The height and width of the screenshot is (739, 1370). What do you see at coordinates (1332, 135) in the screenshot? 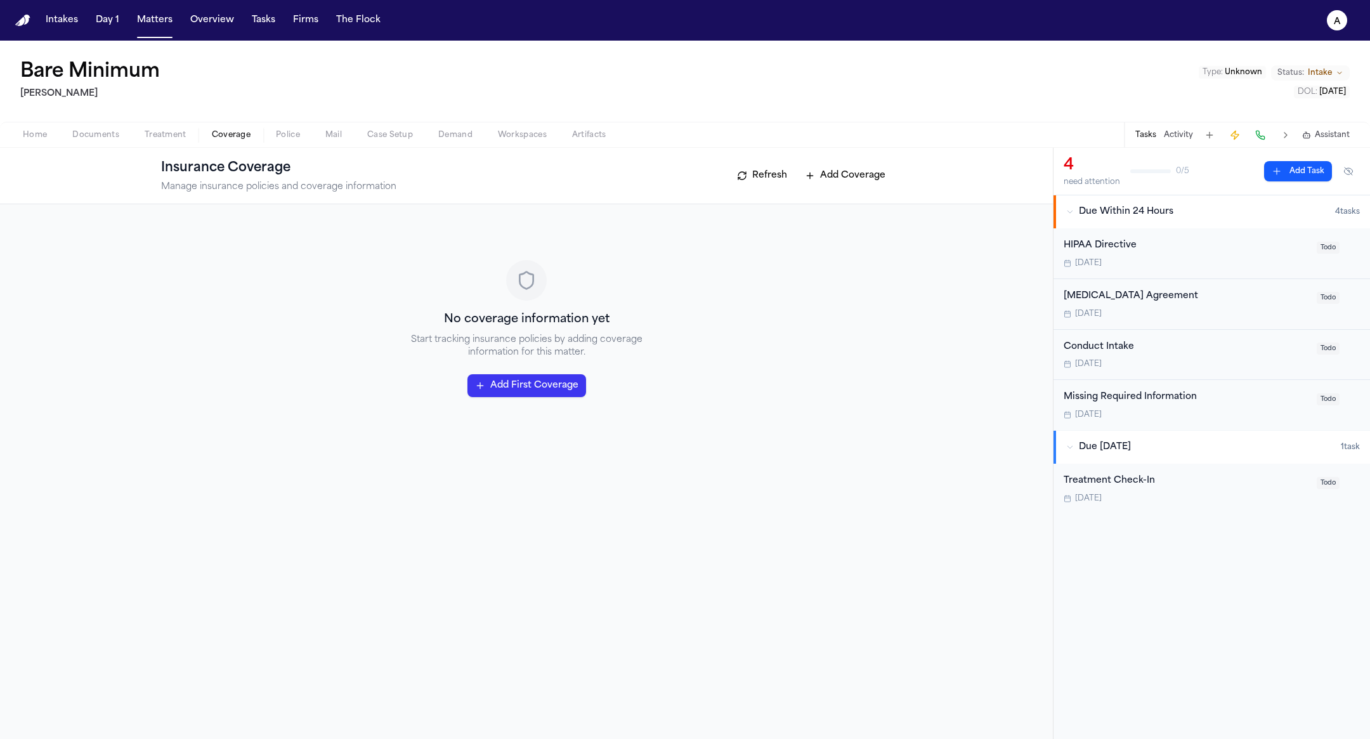
I see `span: Assistant` at bounding box center [1332, 135].